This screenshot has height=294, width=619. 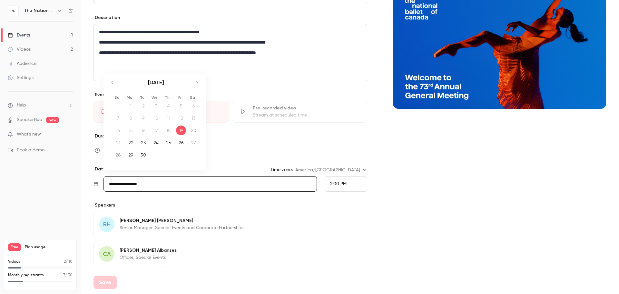 What do you see at coordinates (13, 11) in the screenshot?
I see `img: The National Ballet of Canada` at bounding box center [13, 11].